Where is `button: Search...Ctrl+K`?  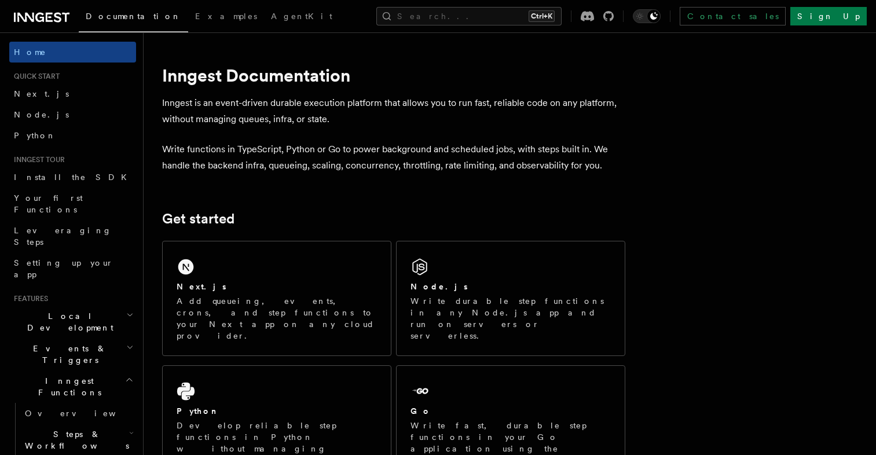 button: Search...Ctrl+K is located at coordinates (469, 16).